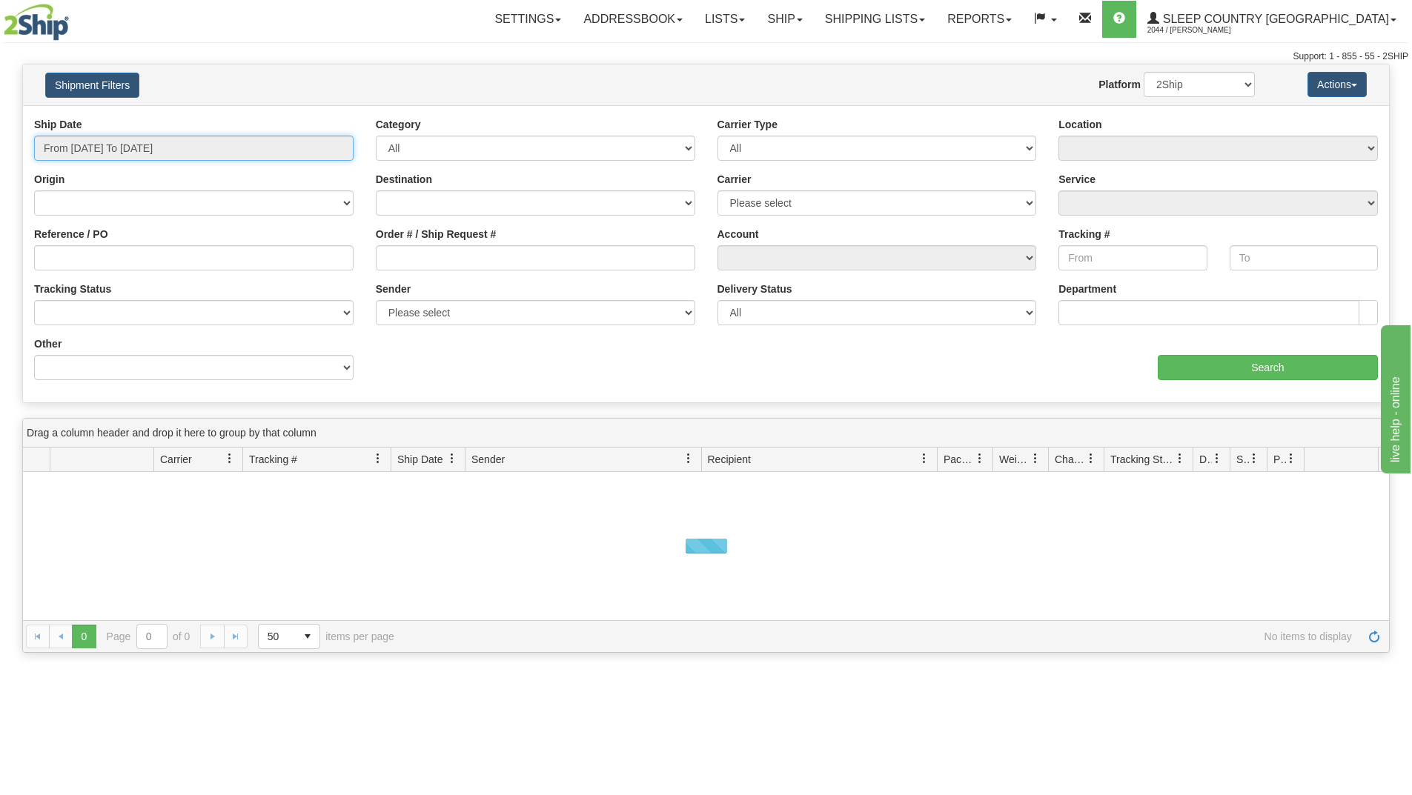 This screenshot has width=1412, height=795. What do you see at coordinates (277, 637) in the screenshot?
I see `span: 50` at bounding box center [277, 637].